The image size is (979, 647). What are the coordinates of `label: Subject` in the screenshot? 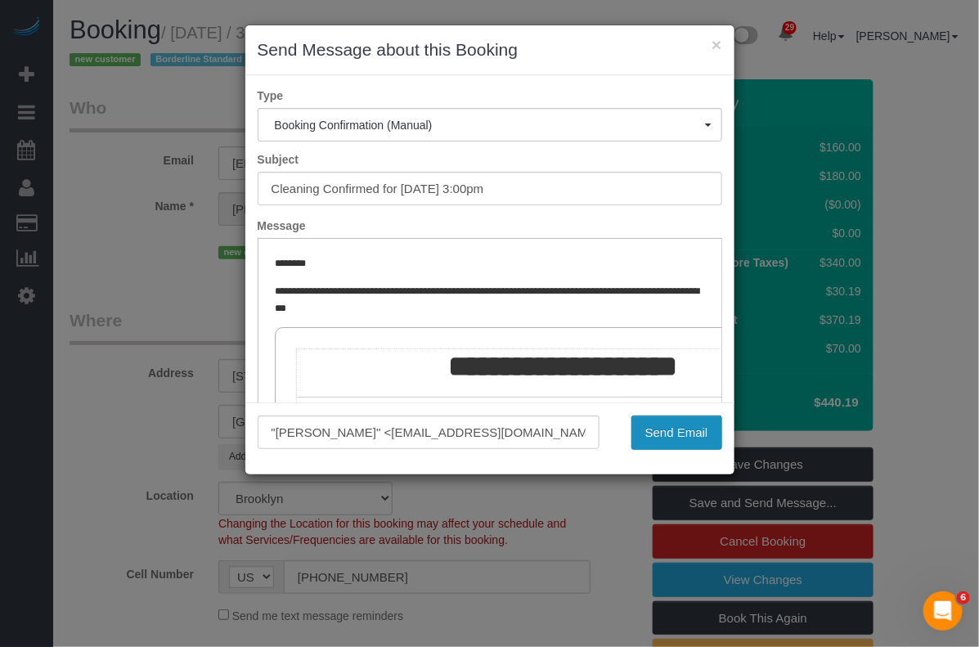 It's located at (490, 160).